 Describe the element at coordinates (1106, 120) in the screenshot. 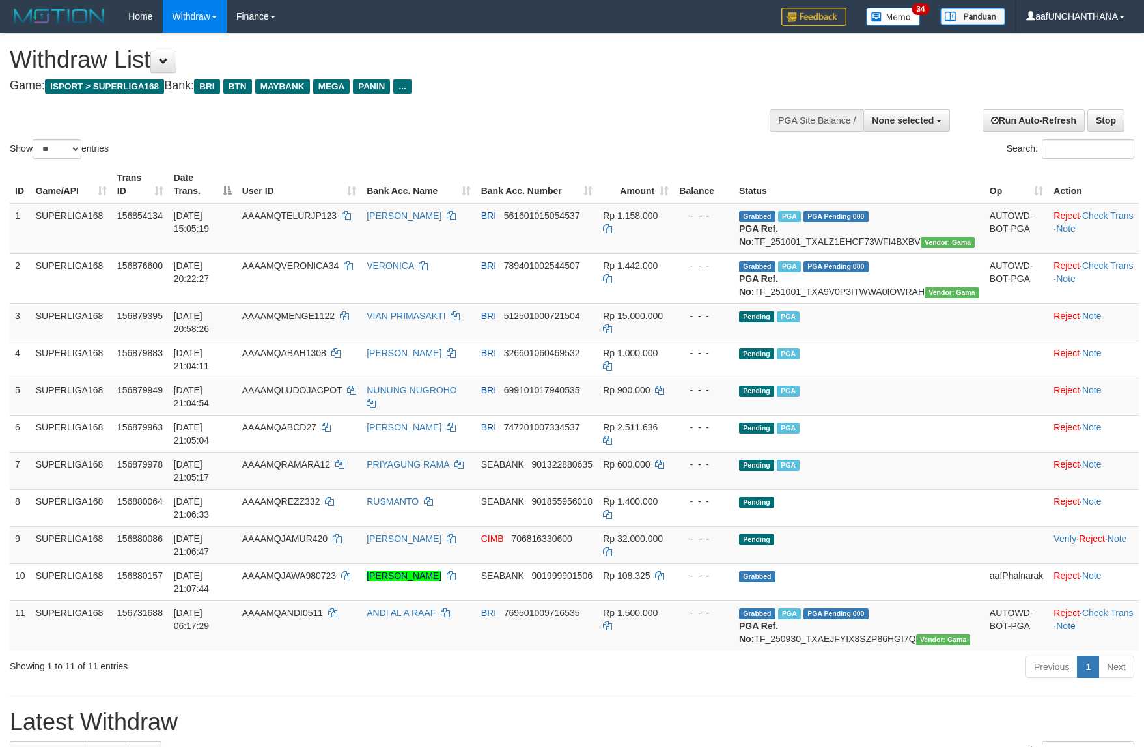

I see `a: Stop` at that location.